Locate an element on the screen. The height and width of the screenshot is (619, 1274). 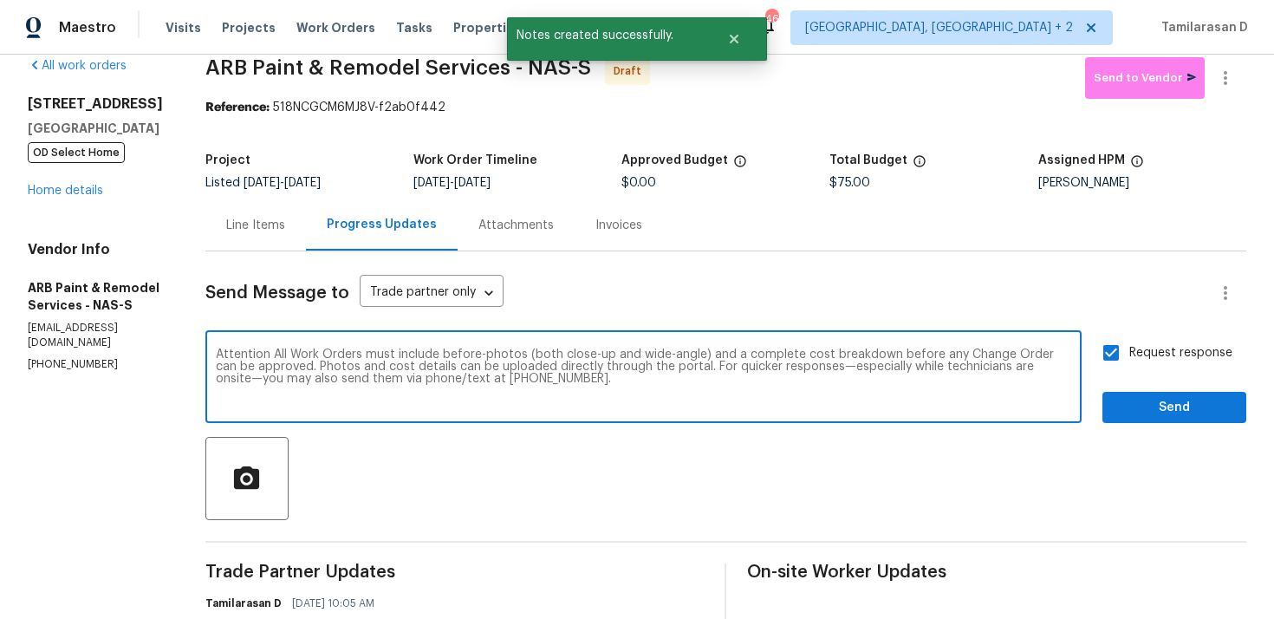
span: Visits is located at coordinates (183, 28).